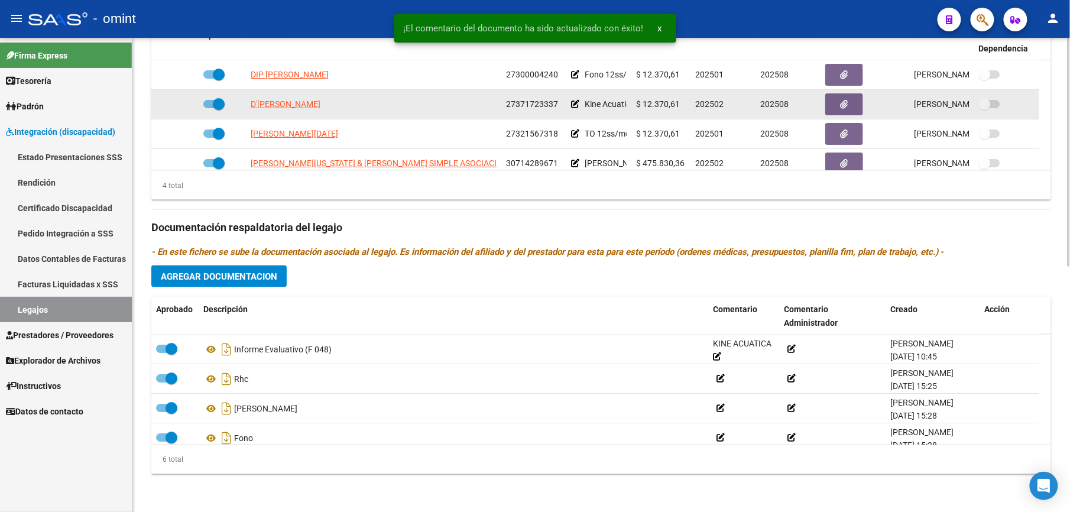 Image resolution: width=1070 pixels, height=512 pixels. Describe the element at coordinates (744, 316) in the screenshot. I see `datatable-header-cell: Comentario` at that location.